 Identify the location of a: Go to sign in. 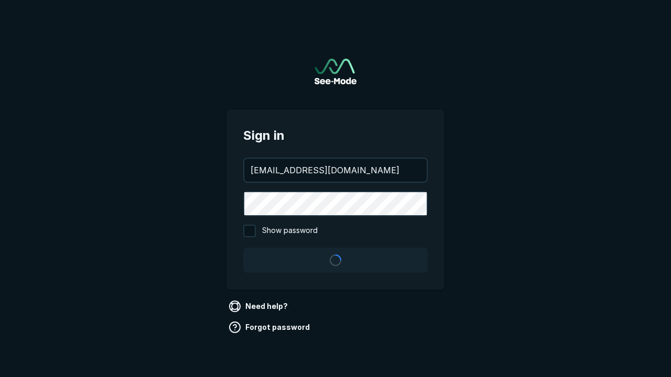
(335, 71).